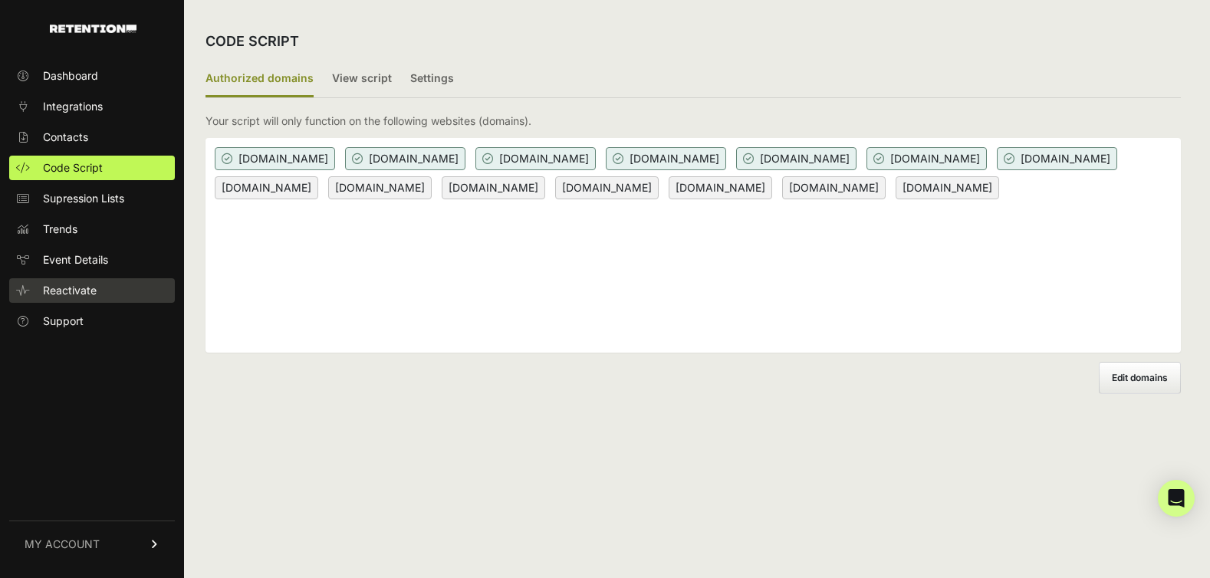 The image size is (1210, 578). What do you see at coordinates (432, 79) in the screenshot?
I see `label: Settings` at bounding box center [432, 79].